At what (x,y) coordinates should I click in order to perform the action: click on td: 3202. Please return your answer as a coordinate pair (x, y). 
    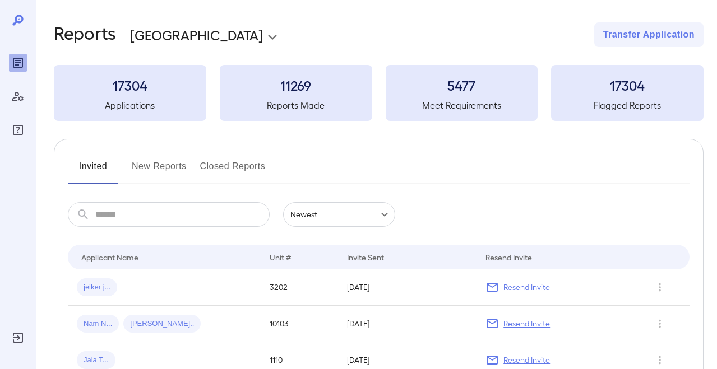
    Looking at the image, I should click on (299, 287).